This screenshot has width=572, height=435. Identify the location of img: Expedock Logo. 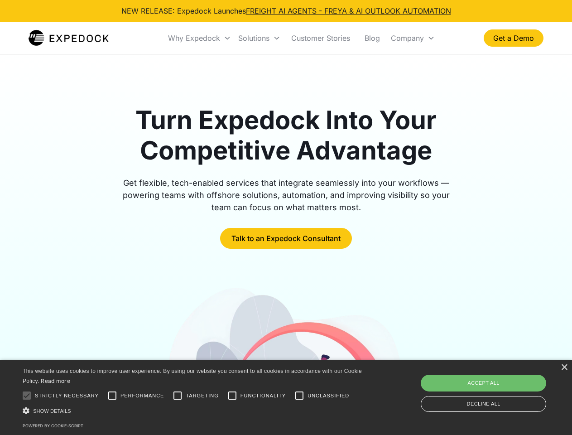
(68, 38).